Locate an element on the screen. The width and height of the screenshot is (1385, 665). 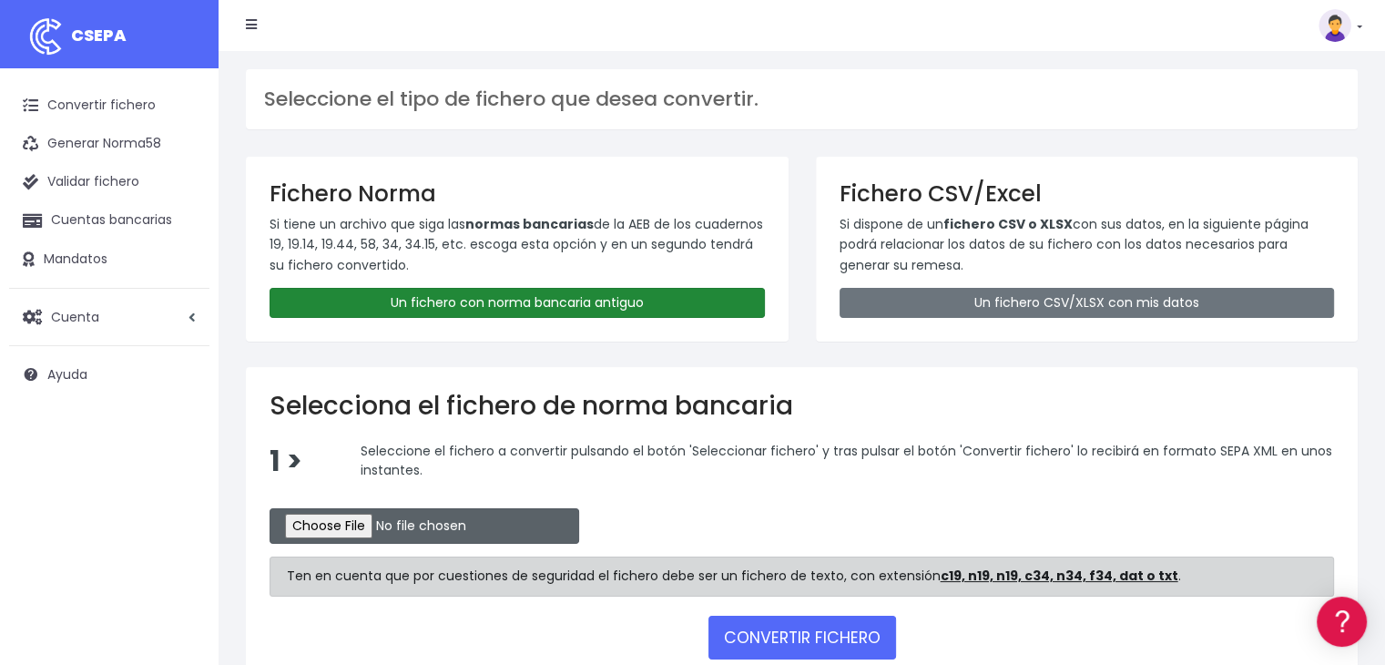
h3: Fichero Norma is located at coordinates (517, 193).